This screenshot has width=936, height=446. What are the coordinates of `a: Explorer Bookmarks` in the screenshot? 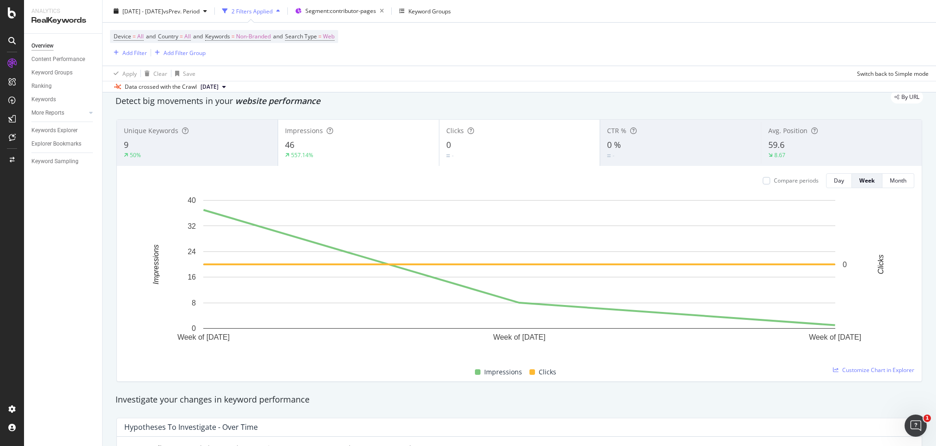 It's located at (63, 144).